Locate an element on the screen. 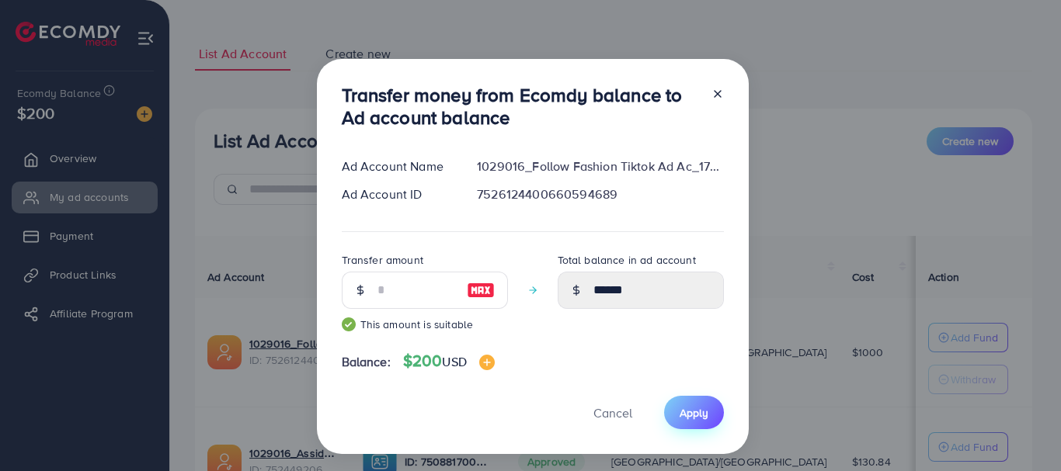 This screenshot has width=1061, height=471. div: 1029016_Follow Fashion Tiktok Ad Ac_1752312397388 is located at coordinates (600, 166).